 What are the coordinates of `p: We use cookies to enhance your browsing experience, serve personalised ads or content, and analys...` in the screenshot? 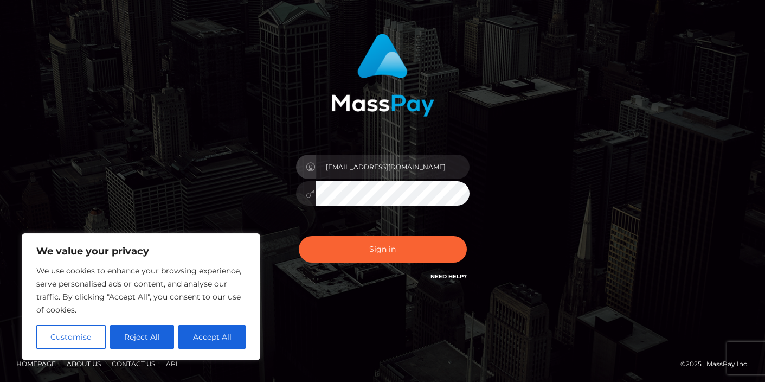 It's located at (141, 290).